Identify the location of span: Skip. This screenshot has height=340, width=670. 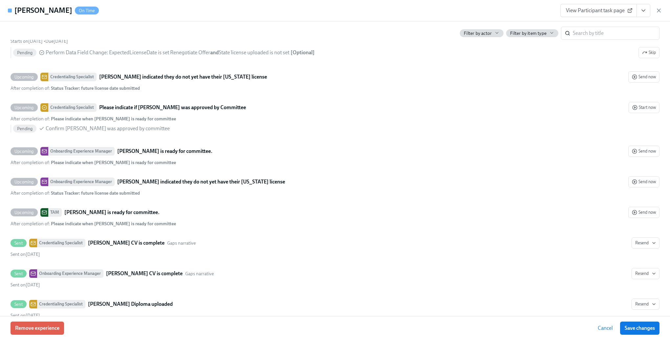
(649, 53).